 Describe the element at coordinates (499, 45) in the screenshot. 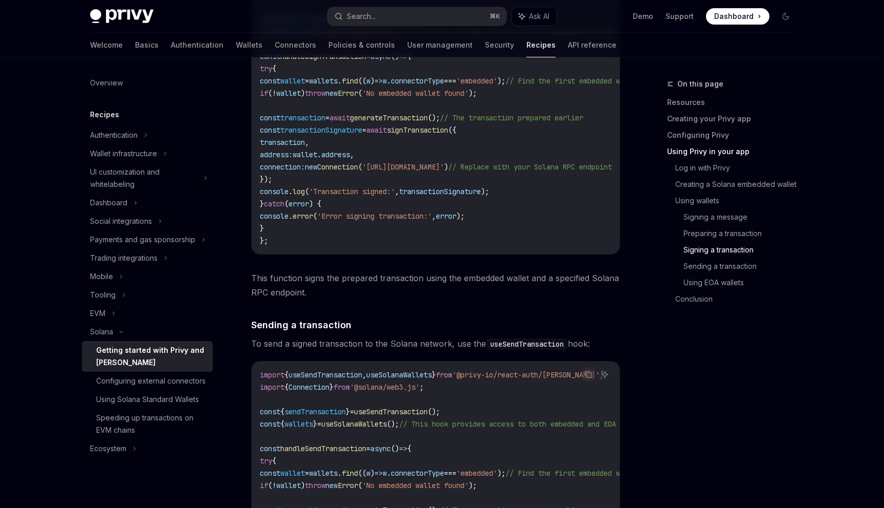

I see `a: Security` at that location.